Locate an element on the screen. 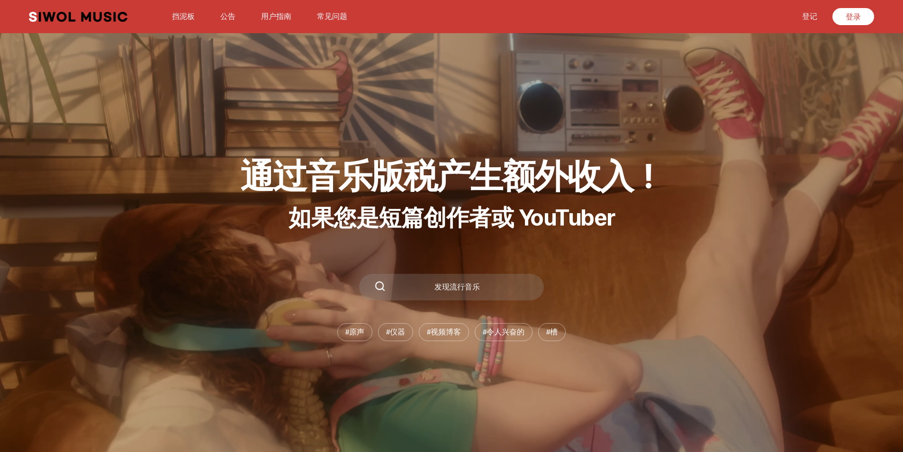 This screenshot has height=452, width=903. button: 常见问题 is located at coordinates (332, 17).